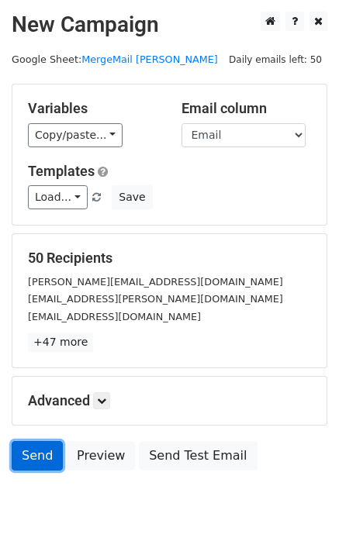  I want to click on h5: 50 Recipients, so click(169, 258).